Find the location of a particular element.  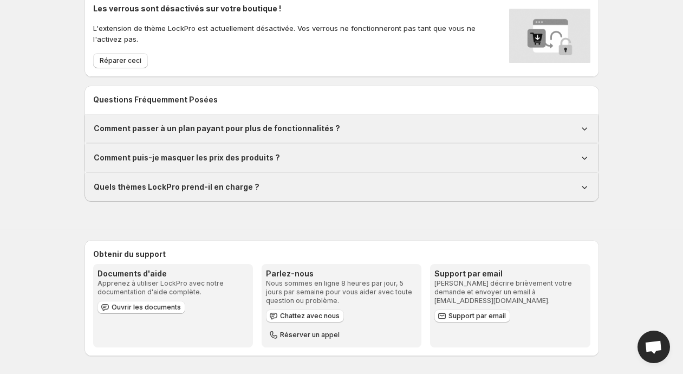

img: Locks disabled is located at coordinates (550, 36).